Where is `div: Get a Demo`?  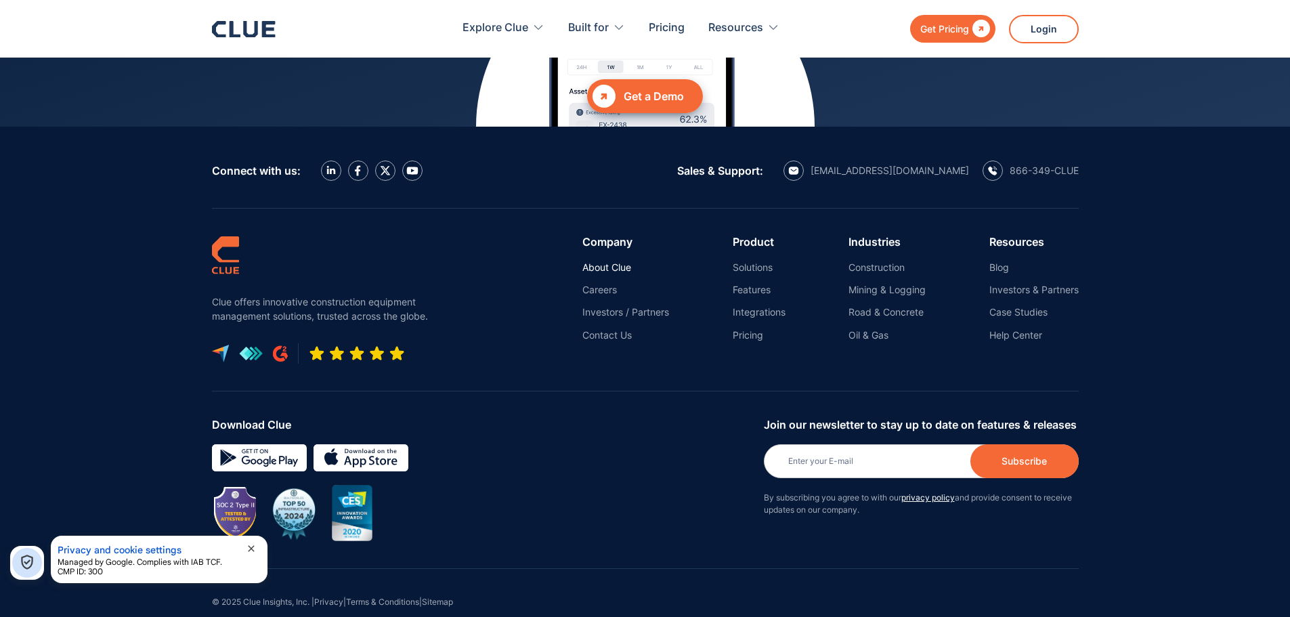
div: Get a Demo is located at coordinates (660, 96).